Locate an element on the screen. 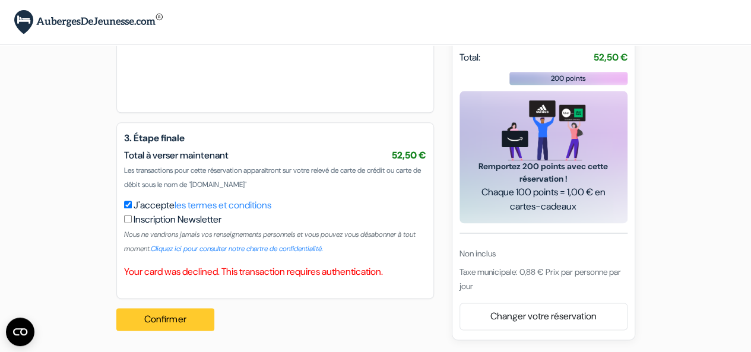 The height and width of the screenshot is (352, 751). label: Inscription Newsletter is located at coordinates (177, 220).